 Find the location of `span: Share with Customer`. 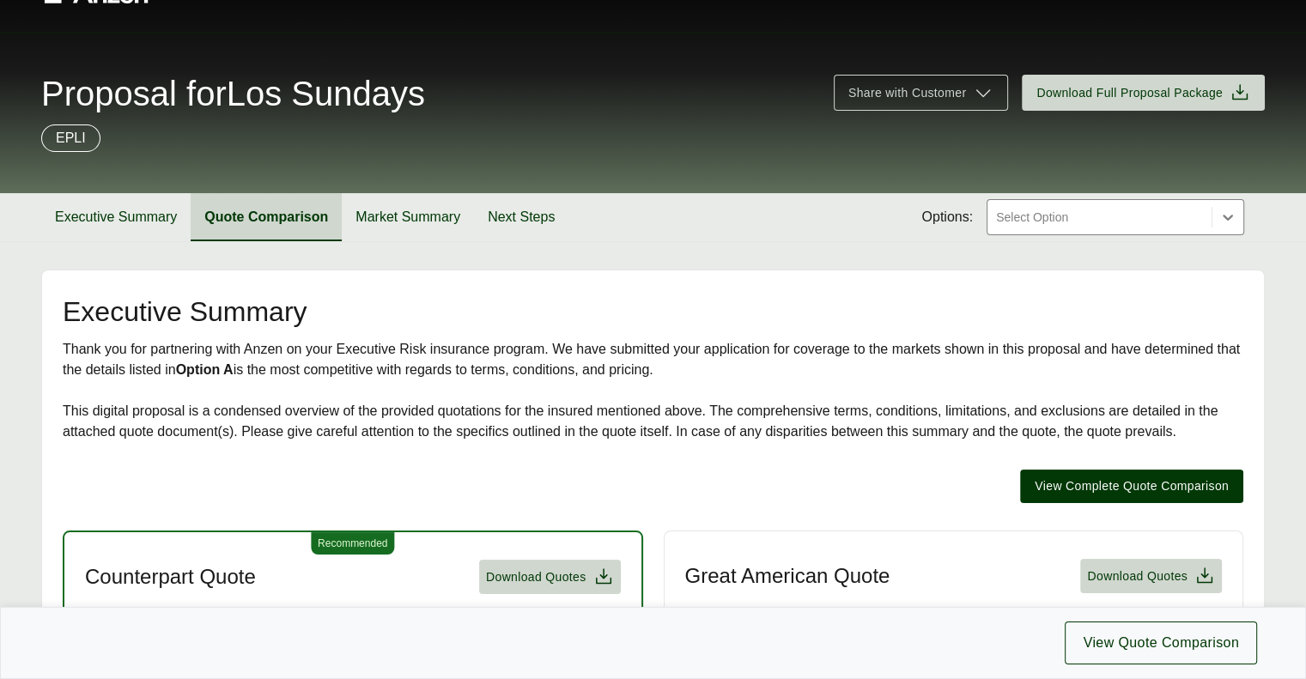

span: Share with Customer is located at coordinates (907, 93).